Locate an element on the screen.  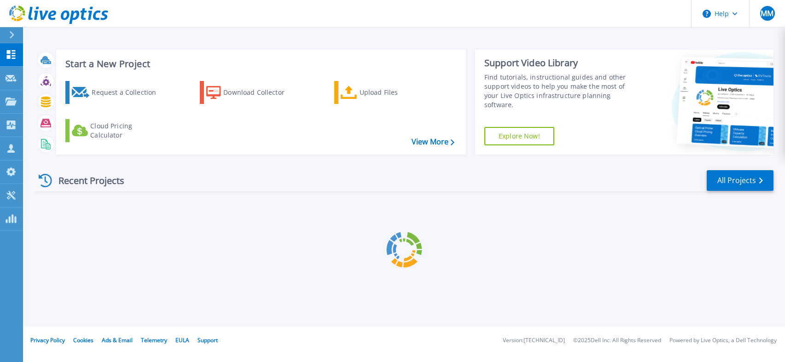
a: All Projects is located at coordinates (740, 180).